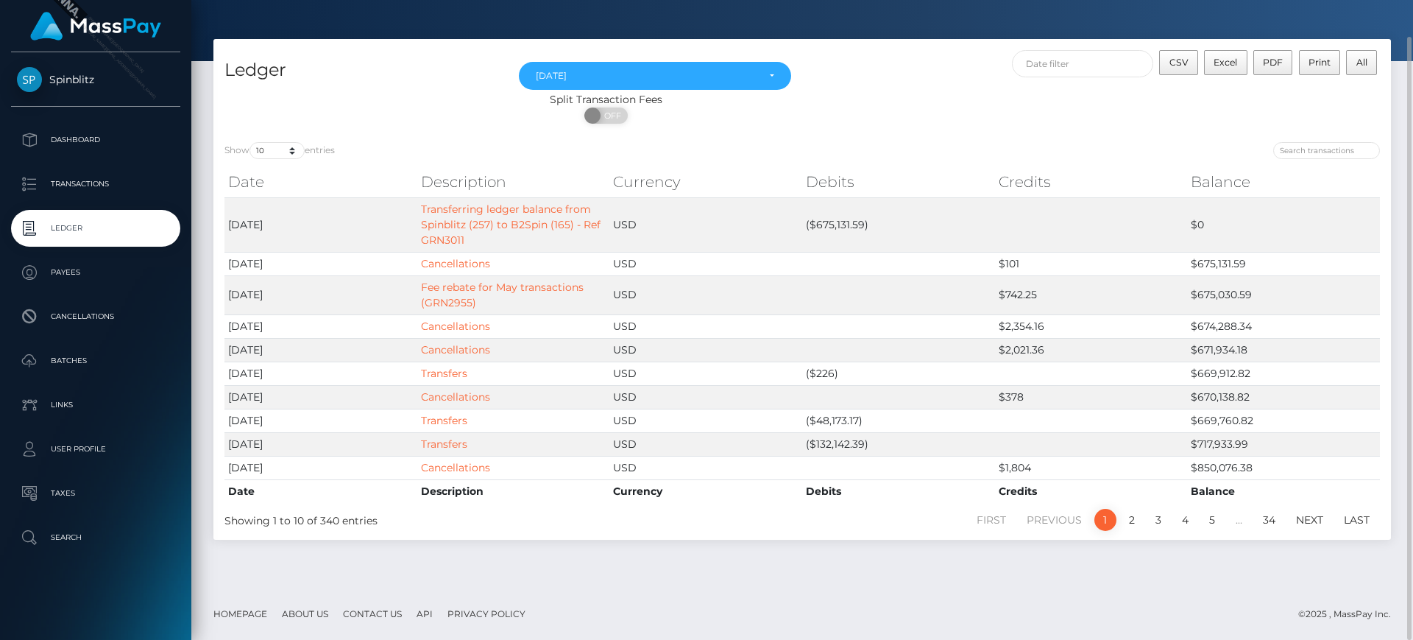 This screenshot has width=1413, height=640. I want to click on td: $669,912.82, so click(1284, 373).